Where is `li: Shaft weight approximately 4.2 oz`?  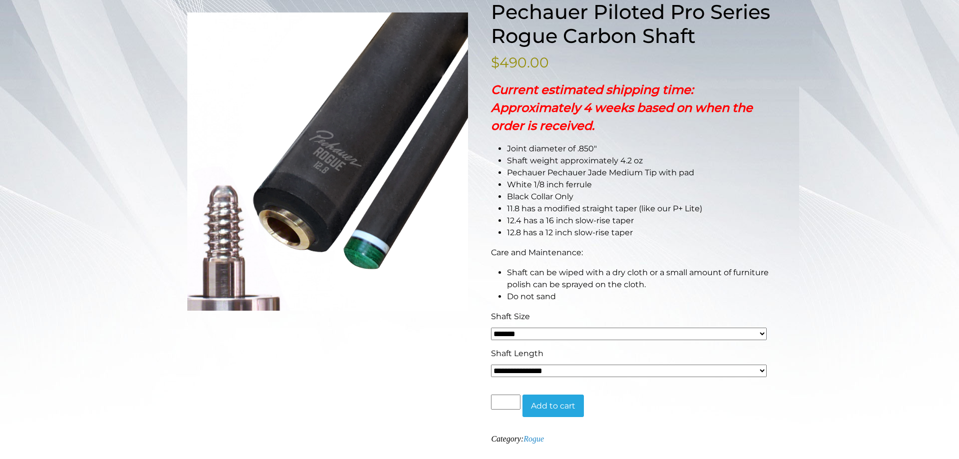 li: Shaft weight approximately 4.2 oz is located at coordinates (639, 161).